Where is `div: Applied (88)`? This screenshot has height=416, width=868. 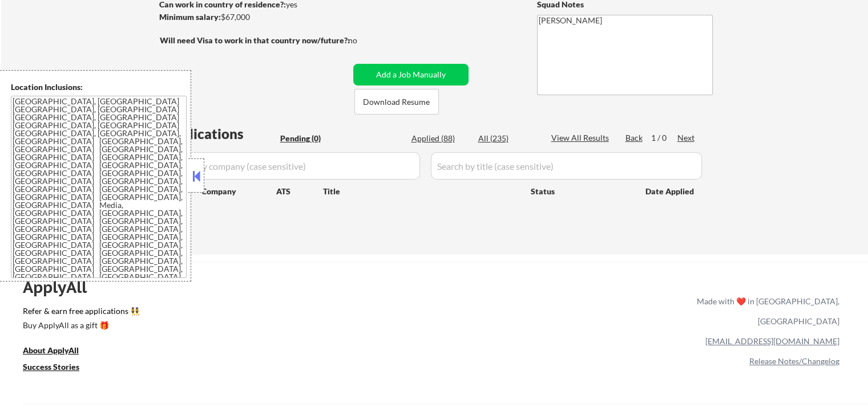
div: Applied (88) is located at coordinates (440, 139).